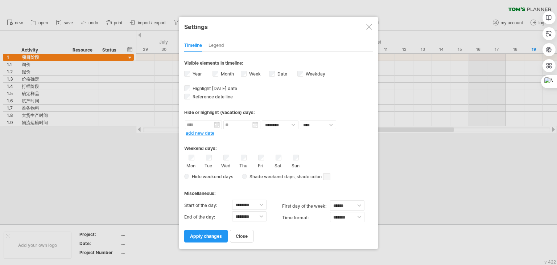  Describe the element at coordinates (260, 165) in the screenshot. I see `label: Fri` at that location.